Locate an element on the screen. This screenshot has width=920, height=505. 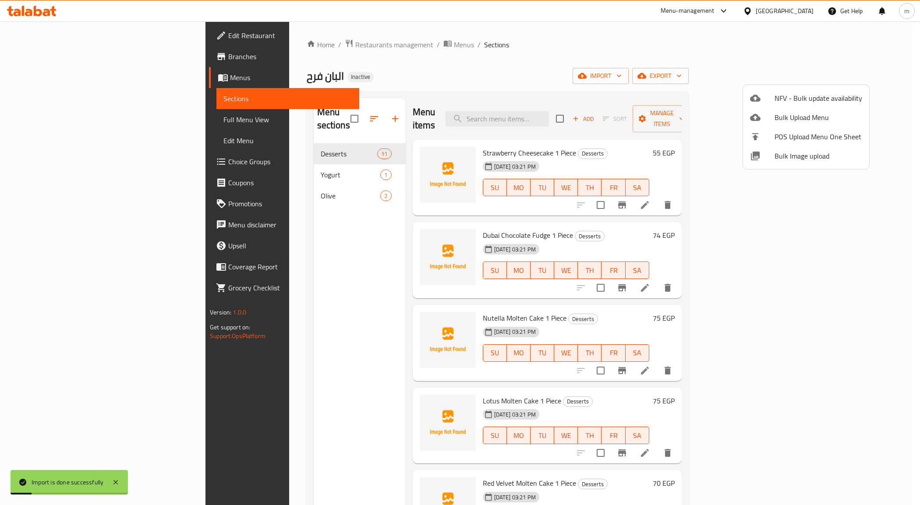
li: NFV - Bulk update availability is located at coordinates (806, 98).